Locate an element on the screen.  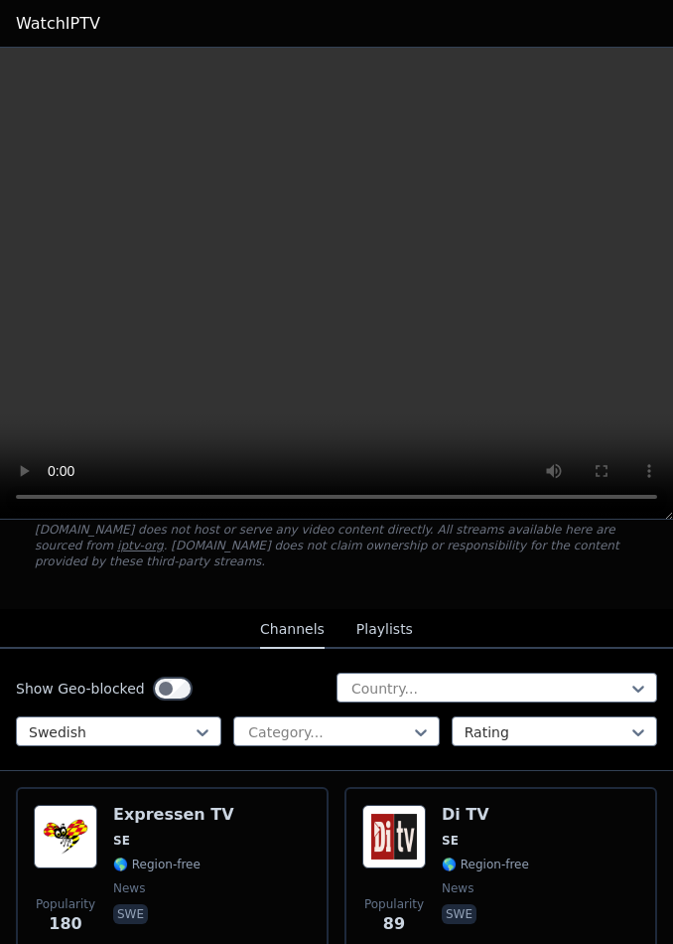
span: 180 is located at coordinates (65, 924).